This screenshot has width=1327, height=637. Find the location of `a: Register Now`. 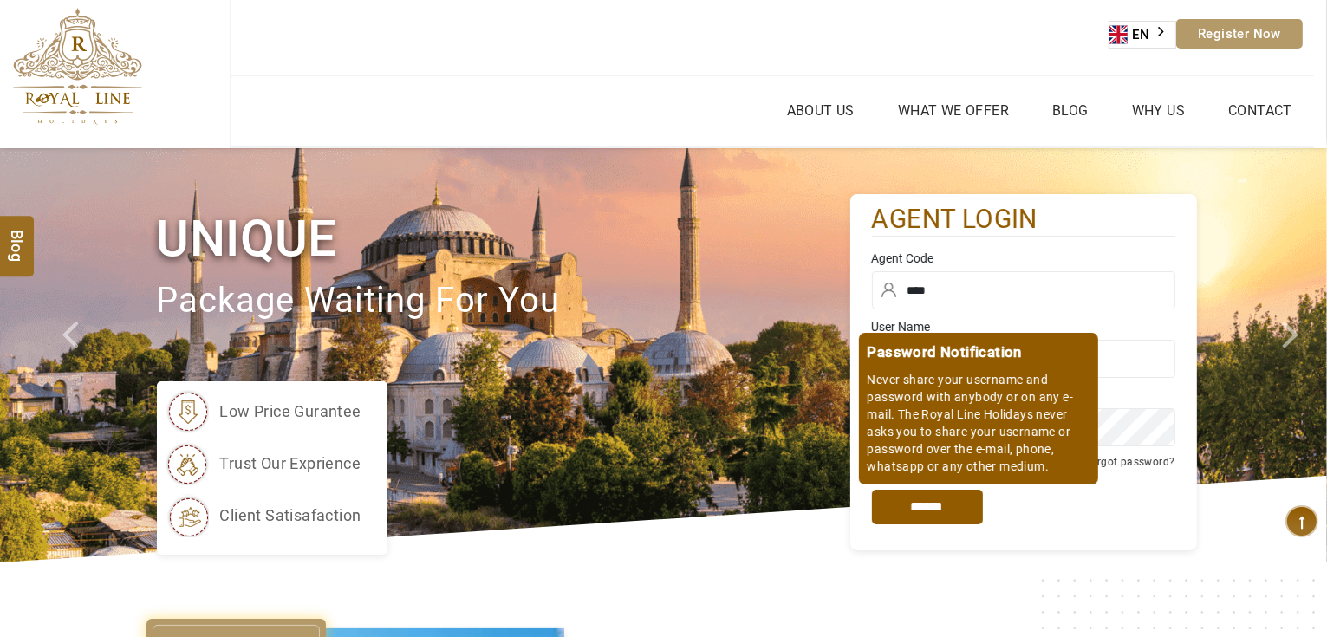

a: Register Now is located at coordinates (1239, 34).